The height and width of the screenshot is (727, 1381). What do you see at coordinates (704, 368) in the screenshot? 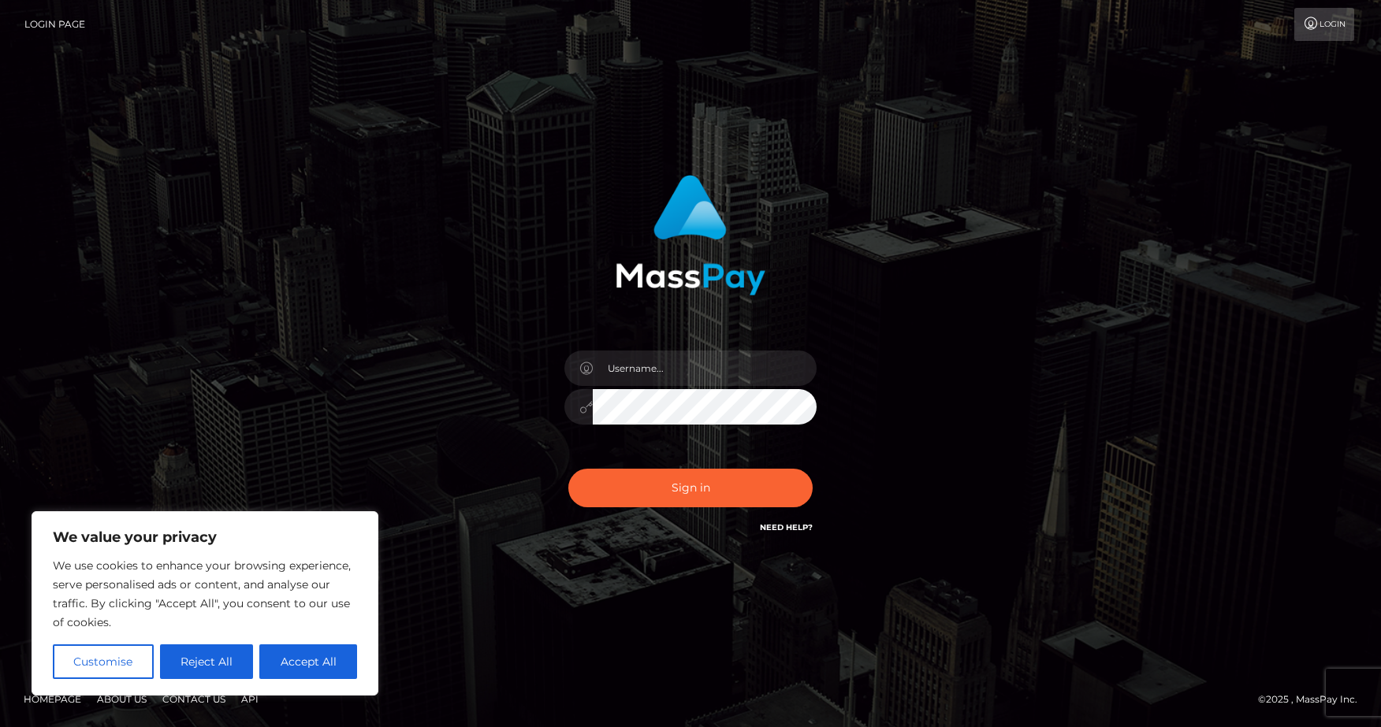
I see `input: Username...` at bounding box center [704, 368].